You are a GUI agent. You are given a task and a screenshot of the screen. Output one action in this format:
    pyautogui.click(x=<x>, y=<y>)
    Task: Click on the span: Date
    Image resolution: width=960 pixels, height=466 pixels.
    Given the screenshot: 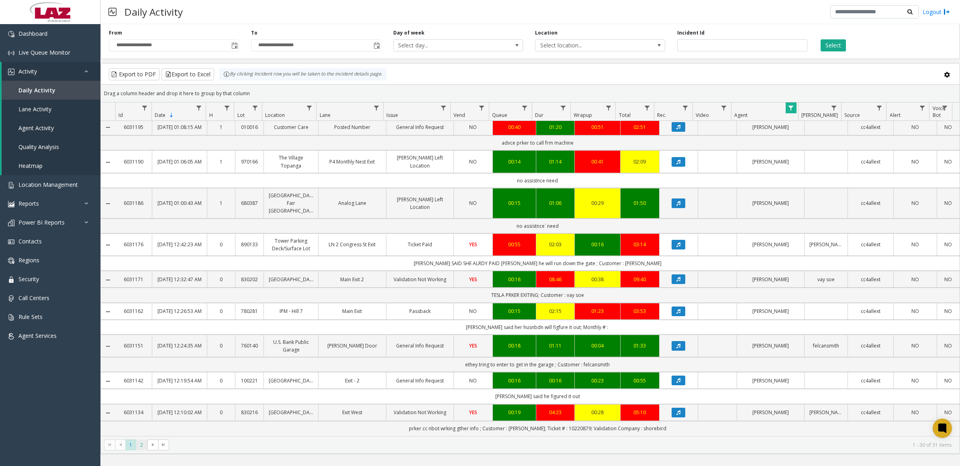 What is the action you would take?
    pyautogui.click(x=160, y=115)
    